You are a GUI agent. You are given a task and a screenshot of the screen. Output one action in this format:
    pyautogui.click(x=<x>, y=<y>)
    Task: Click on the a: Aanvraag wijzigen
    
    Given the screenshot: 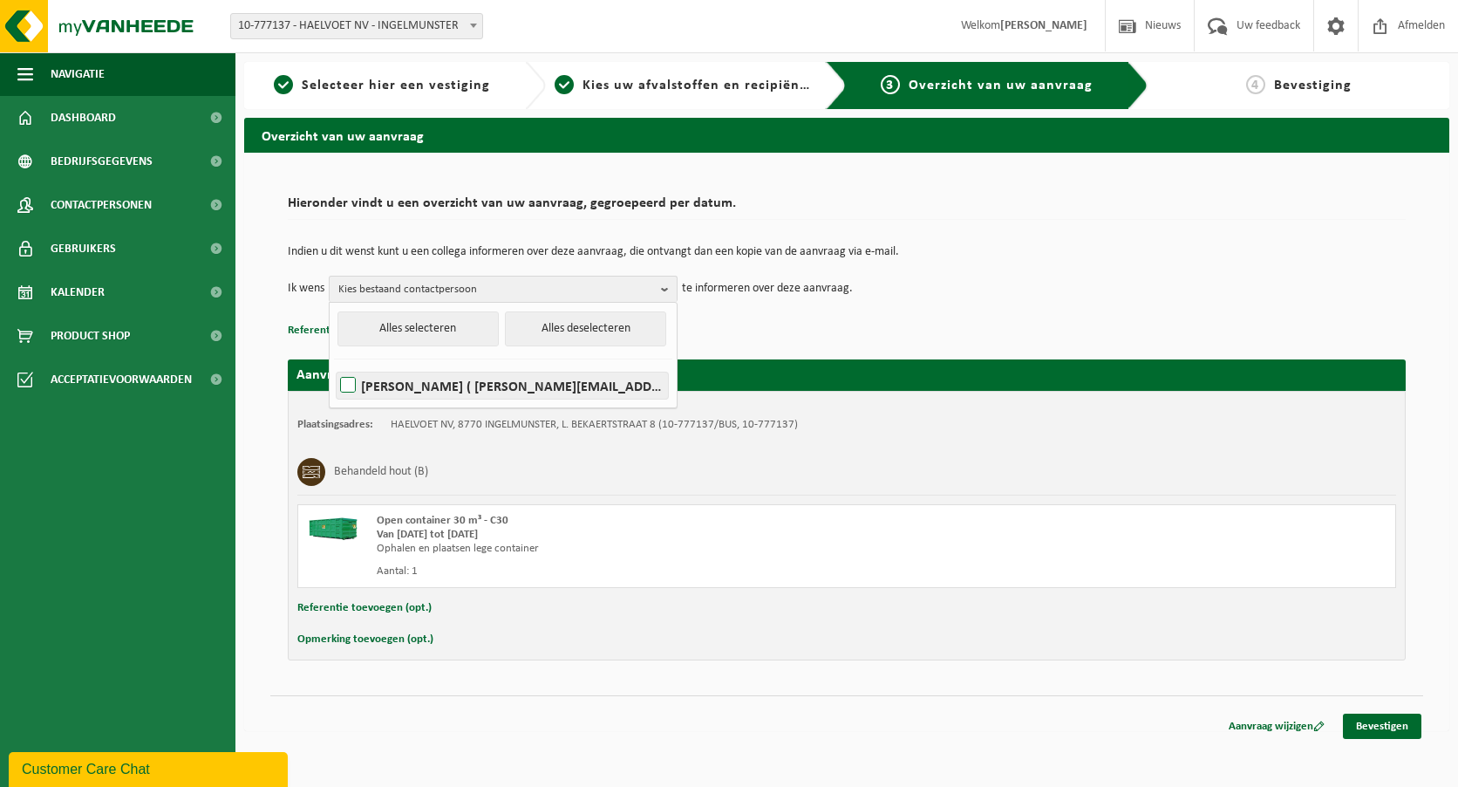 What is the action you would take?
    pyautogui.click(x=1277, y=726)
    